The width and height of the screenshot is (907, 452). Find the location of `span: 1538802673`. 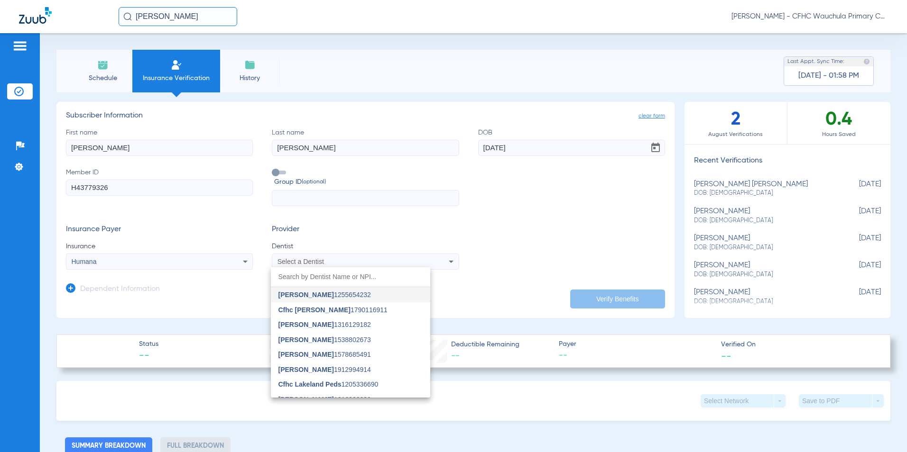

span: 1538802673 is located at coordinates (324, 340).